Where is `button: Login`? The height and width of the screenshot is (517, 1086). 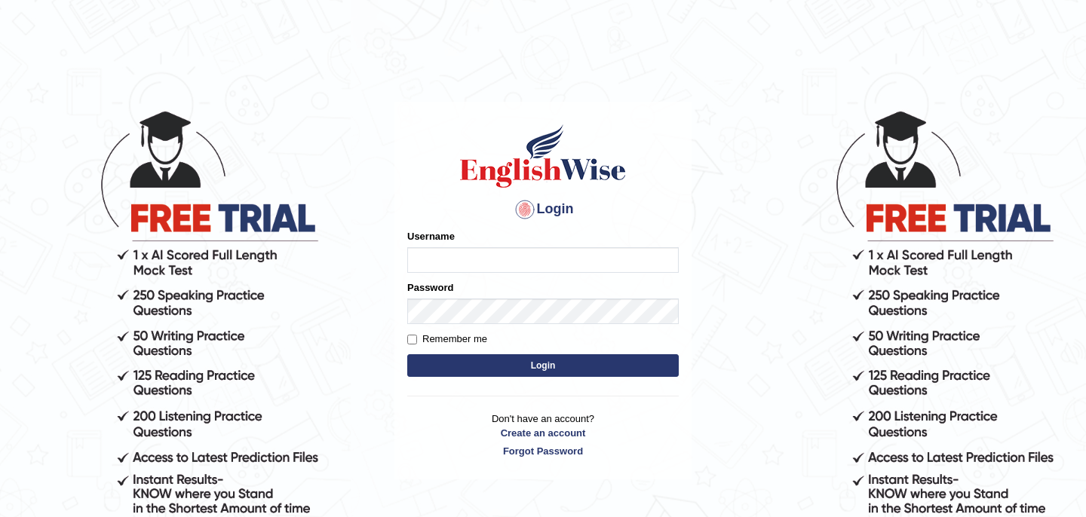
button: Login is located at coordinates (543, 366).